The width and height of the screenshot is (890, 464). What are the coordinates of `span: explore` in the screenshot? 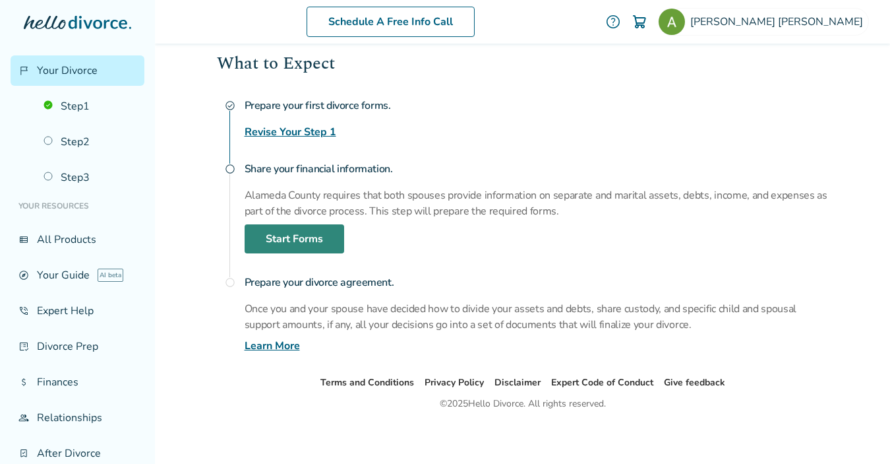 It's located at (24, 275).